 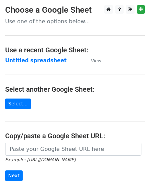 I want to click on a: View, so click(x=92, y=61).